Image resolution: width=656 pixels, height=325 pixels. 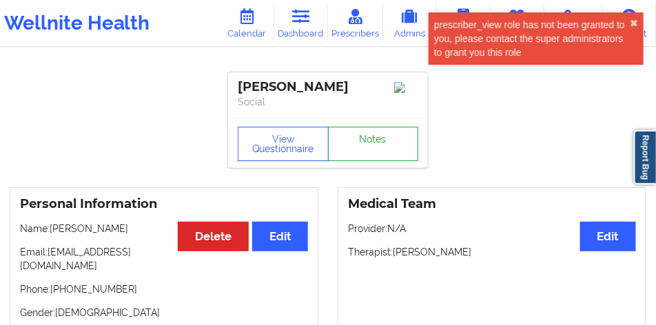 I want to click on button: View Questionnaire, so click(x=283, y=144).